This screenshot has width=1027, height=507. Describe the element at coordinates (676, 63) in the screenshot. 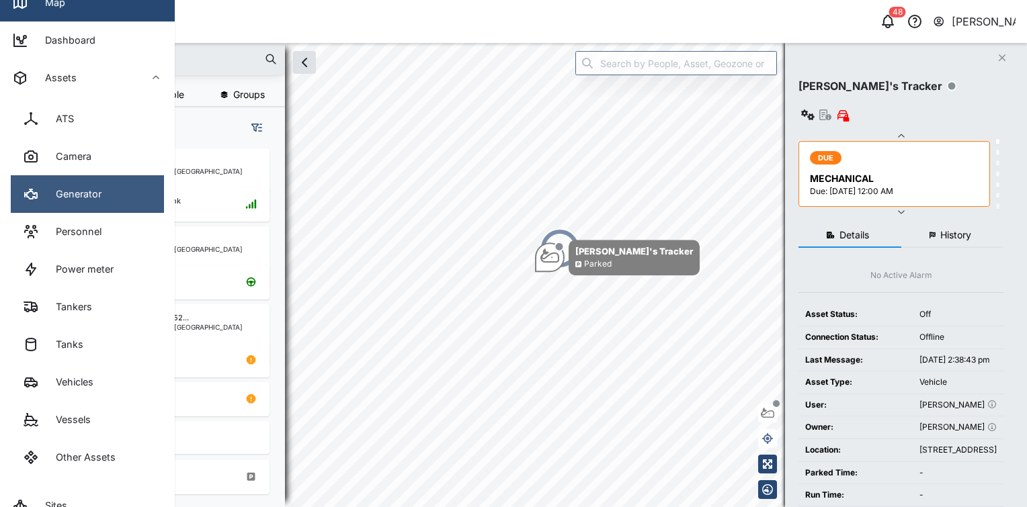

I see `input: Search by People, Asset, Geozone or Place` at that location.